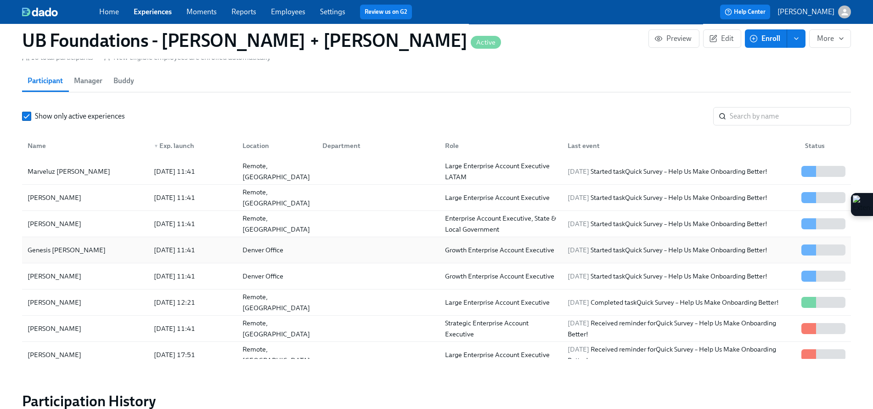  I want to click on button: Review us on G2, so click(386, 12).